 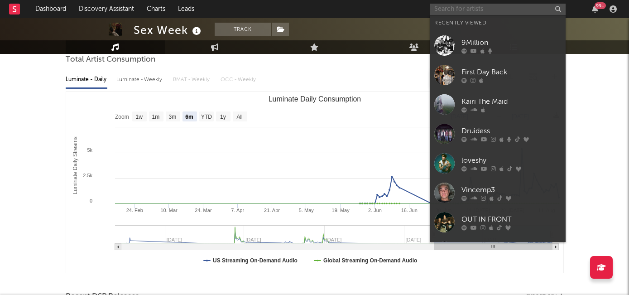 What do you see at coordinates (87, 175) in the screenshot?
I see `text: 2.5k` at bounding box center [87, 175].